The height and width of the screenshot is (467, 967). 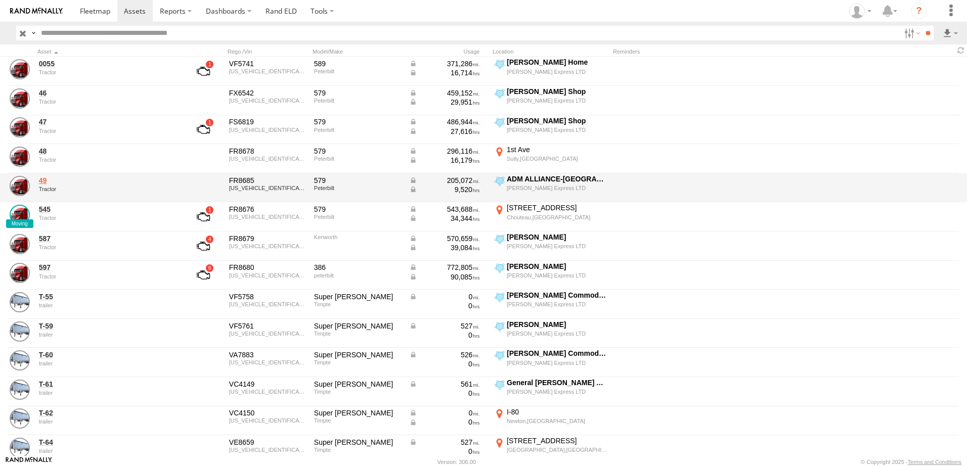 I want to click on a: T-55, so click(x=108, y=297).